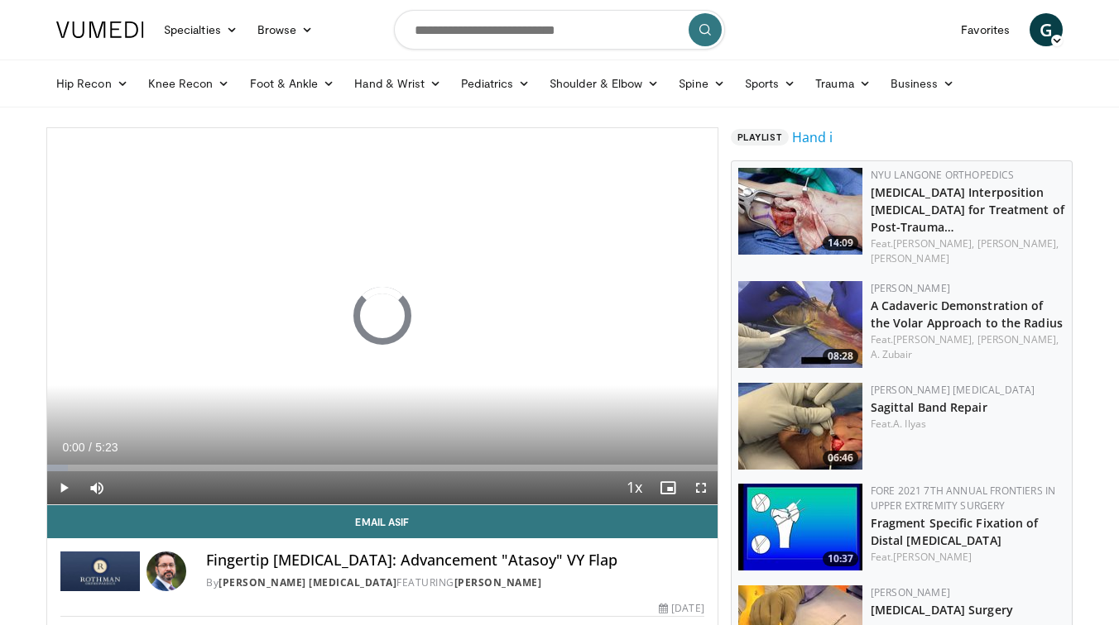 This screenshot has width=1119, height=625. Describe the element at coordinates (840, 357) in the screenshot. I see `span: 08:28` at that location.